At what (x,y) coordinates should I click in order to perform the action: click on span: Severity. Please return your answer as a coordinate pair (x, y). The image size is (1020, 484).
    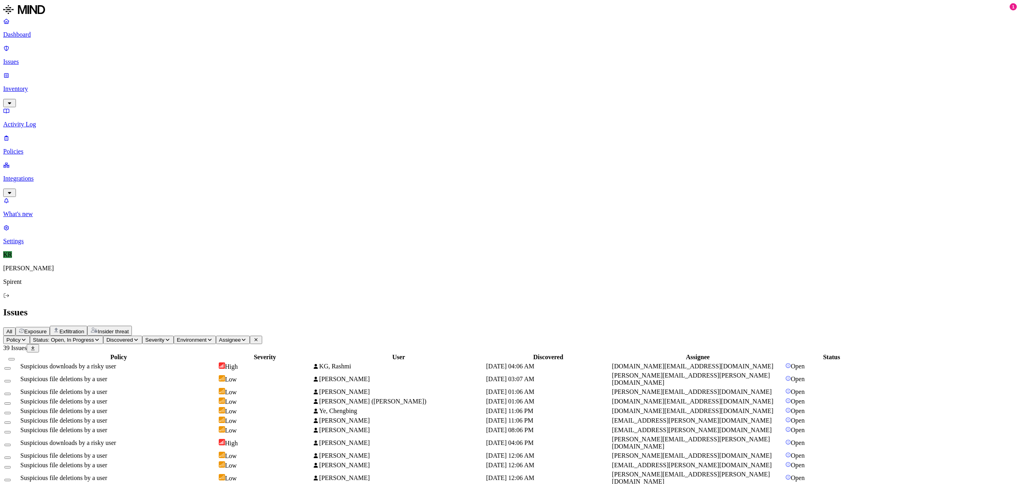
    Looking at the image, I should click on (155, 339).